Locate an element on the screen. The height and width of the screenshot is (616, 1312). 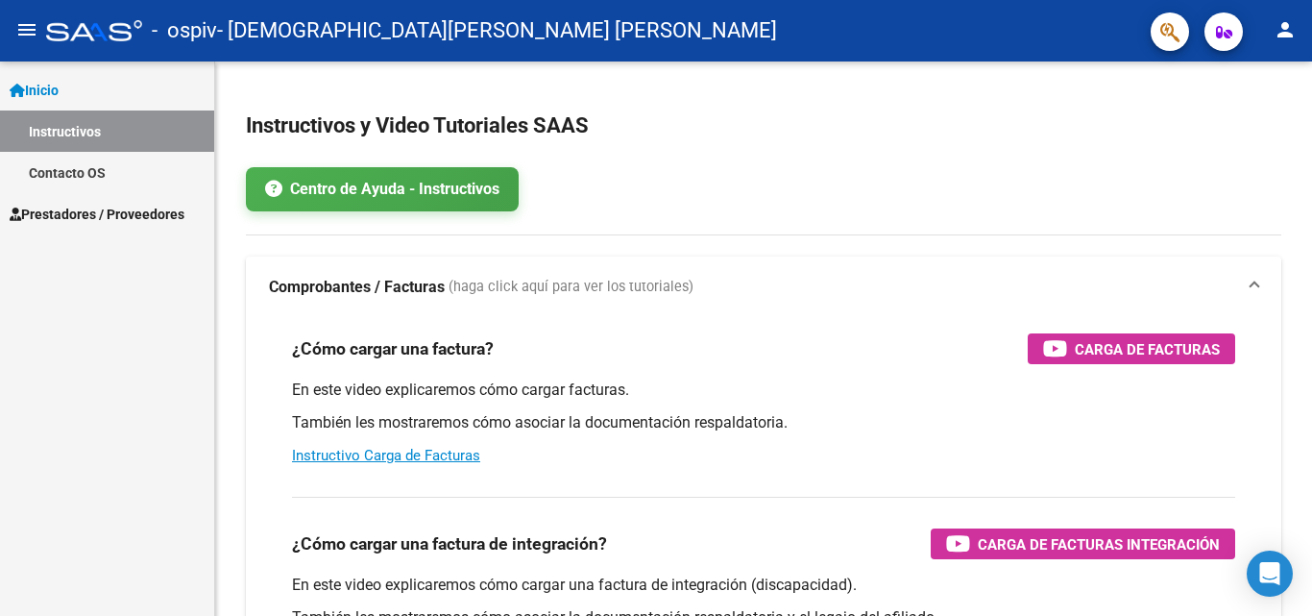
p: También les mostraremos cómo asociar la documentación respaldatoria. is located at coordinates (764, 423).